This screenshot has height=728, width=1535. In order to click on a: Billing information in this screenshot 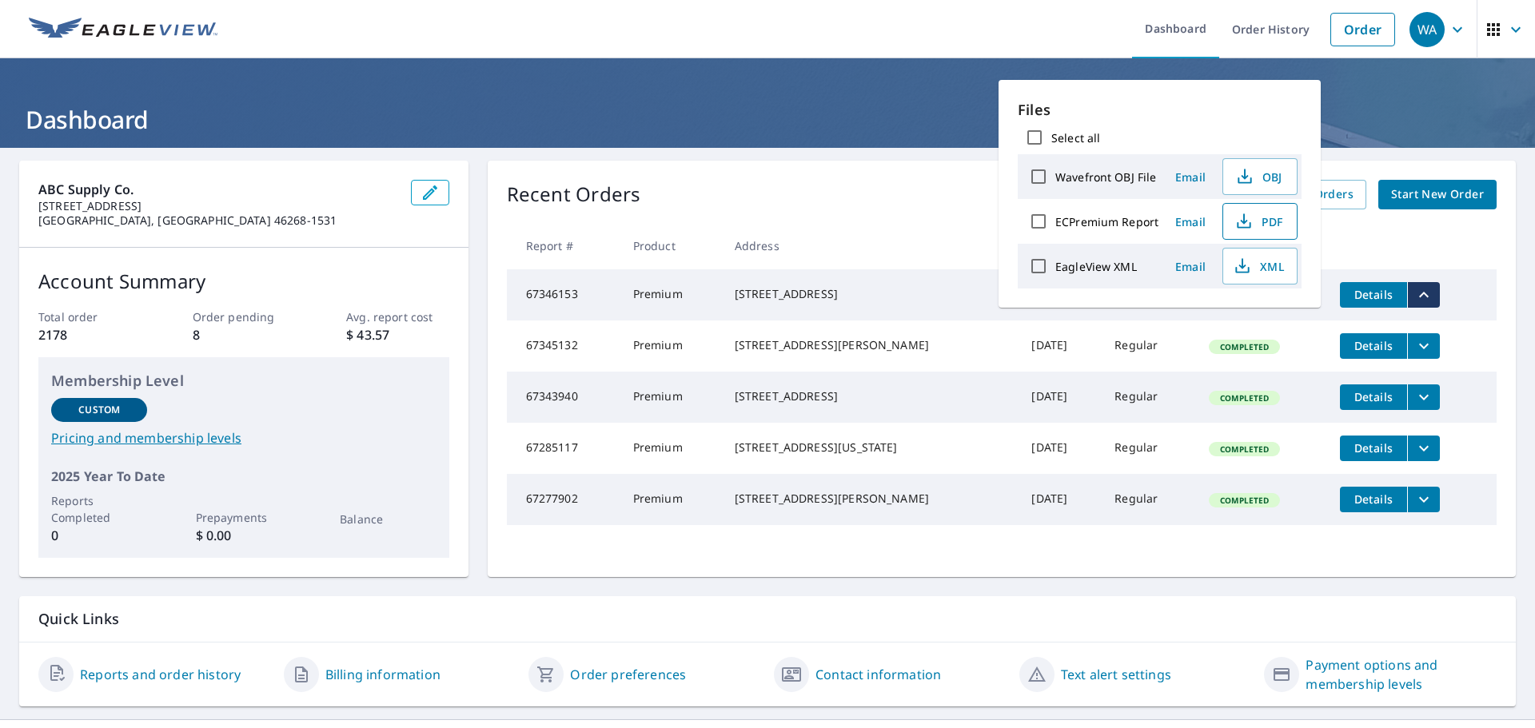, I will do `click(383, 675)`.